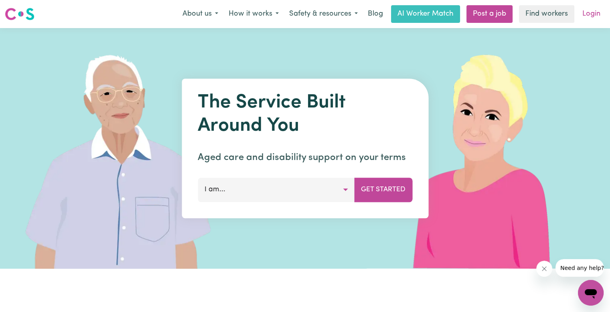  Describe the element at coordinates (20, 14) in the screenshot. I see `a: Careseekers logo` at that location.